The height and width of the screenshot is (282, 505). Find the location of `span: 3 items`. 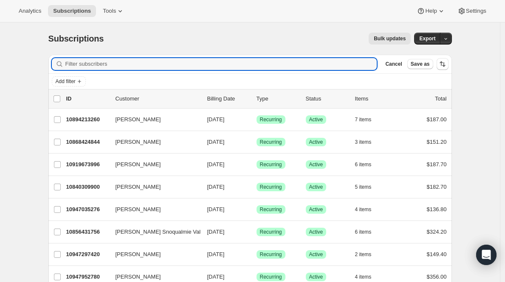

span: 3 items is located at coordinates (363, 142).